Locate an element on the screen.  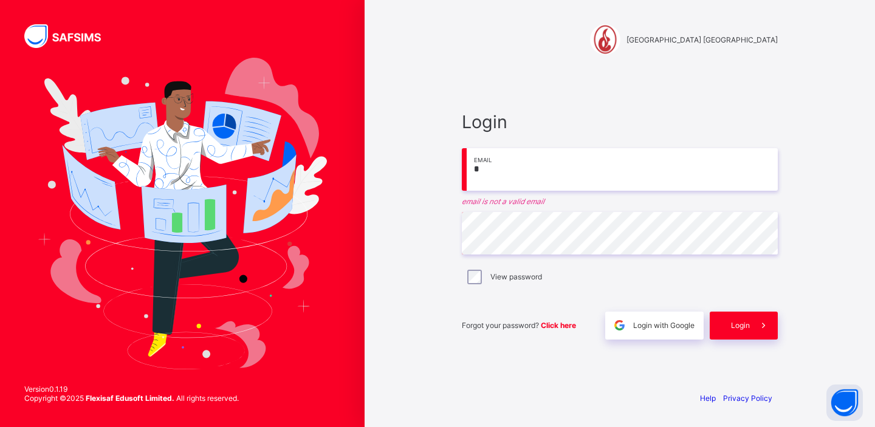
span: Copyright © 2025 All rights reserved. is located at coordinates (131, 398).